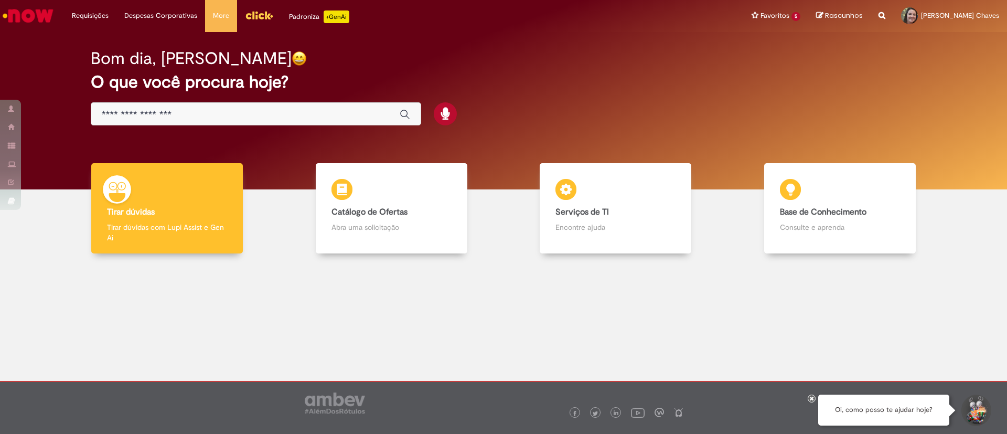 The height and width of the screenshot is (434, 1007). I want to click on span: More, so click(221, 16).